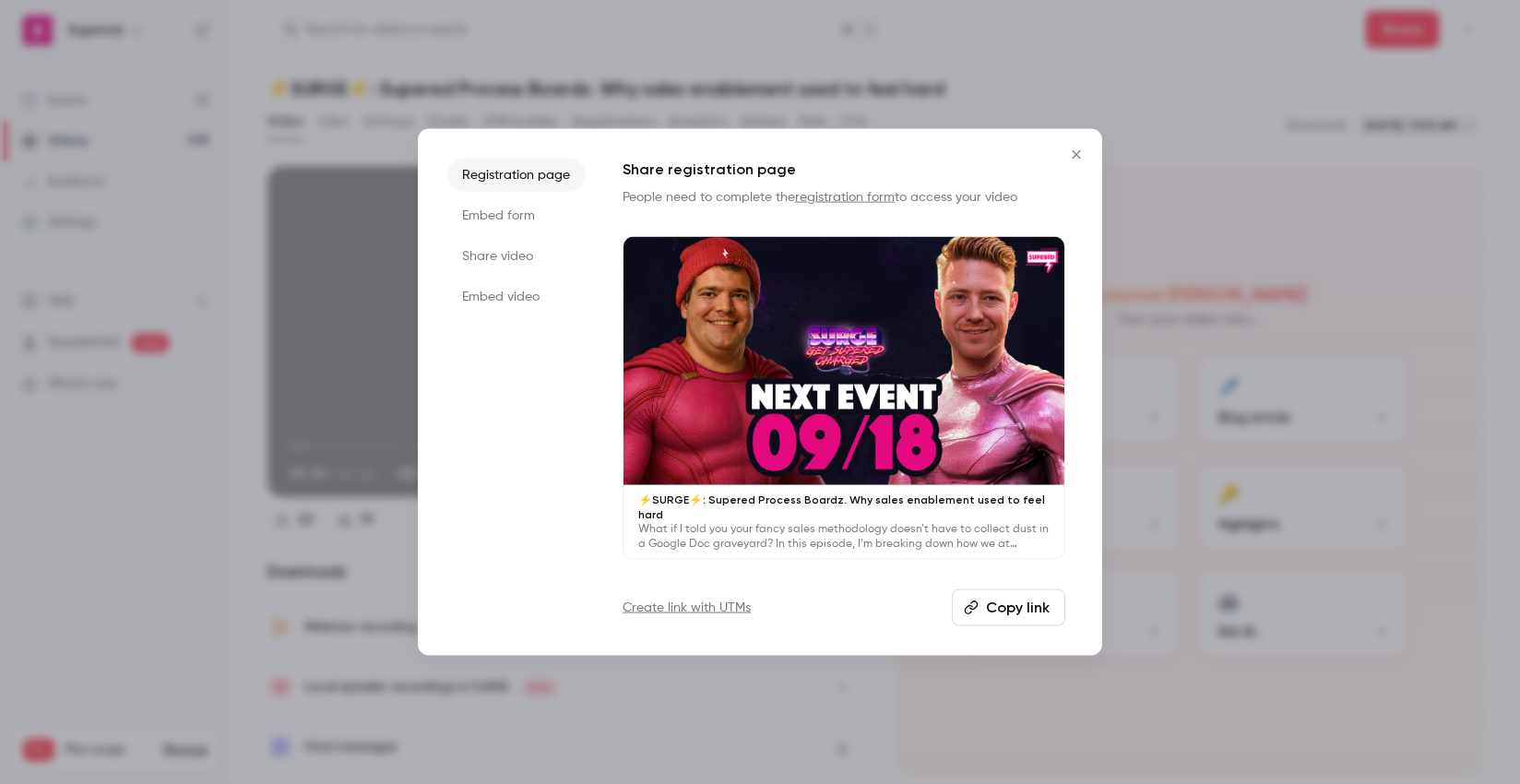 This screenshot has width=1520, height=784. What do you see at coordinates (517, 297) in the screenshot?
I see `li: Embed video` at bounding box center [517, 297].